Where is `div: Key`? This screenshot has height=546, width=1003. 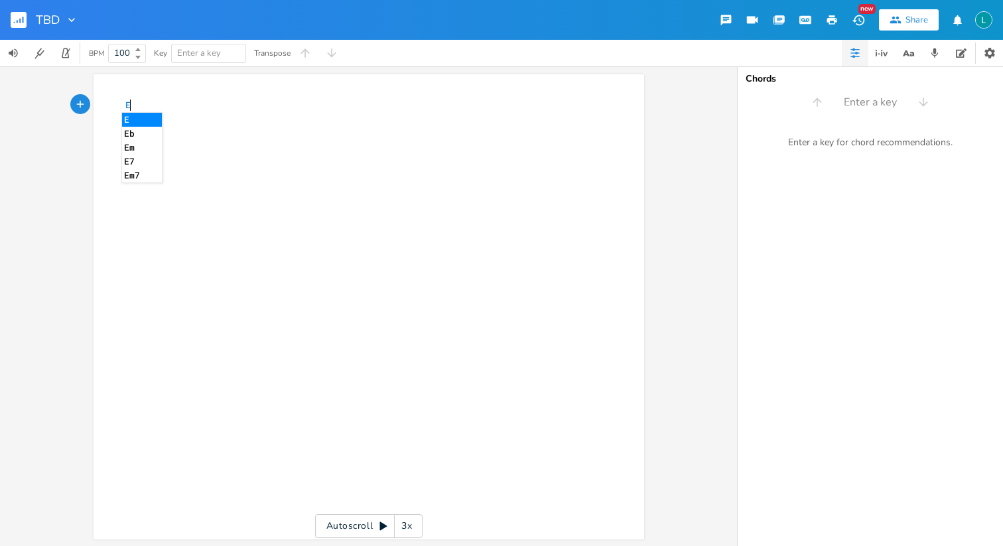
div: Key is located at coordinates (161, 53).